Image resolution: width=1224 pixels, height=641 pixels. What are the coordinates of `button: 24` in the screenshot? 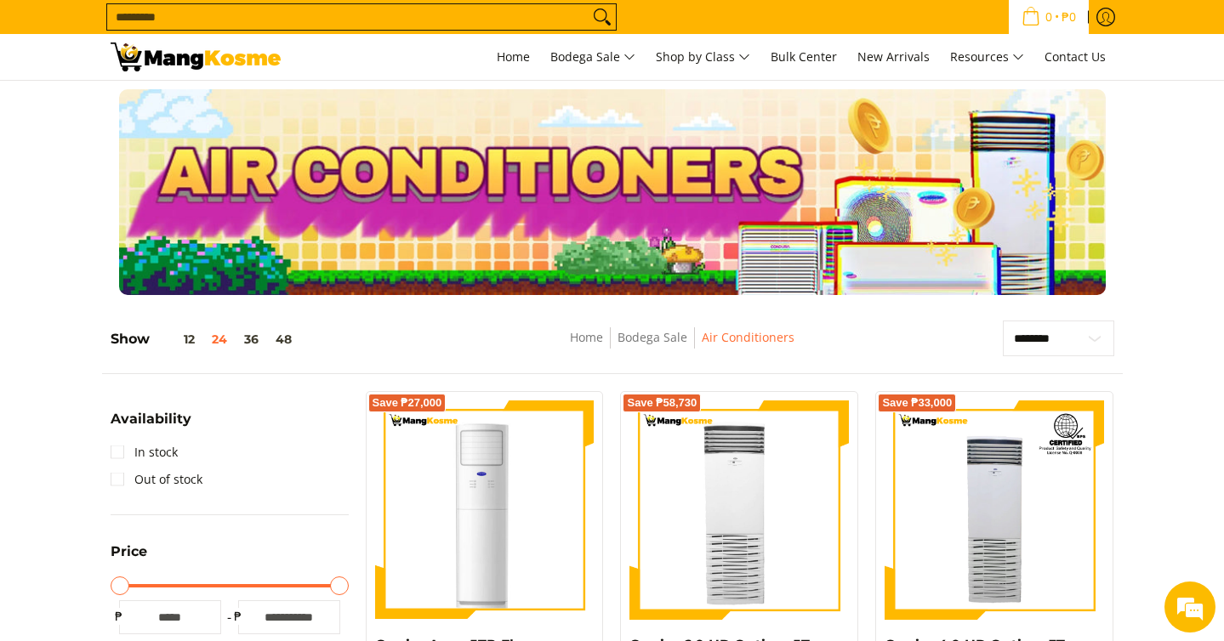 It's located at (219, 339).